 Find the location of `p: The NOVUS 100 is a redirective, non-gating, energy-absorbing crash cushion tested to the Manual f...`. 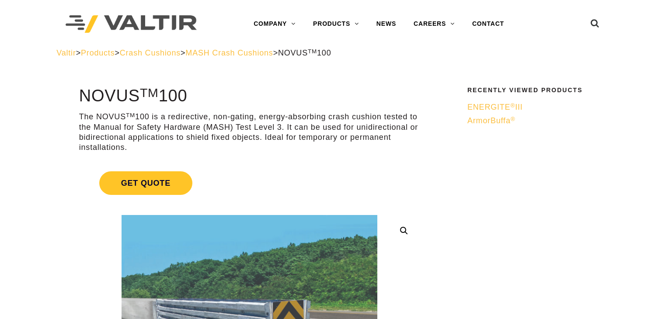

p: The NOVUS 100 is a redirective, non-gating, energy-absorbing crash cushion tested to the Manual f... is located at coordinates (249, 133).